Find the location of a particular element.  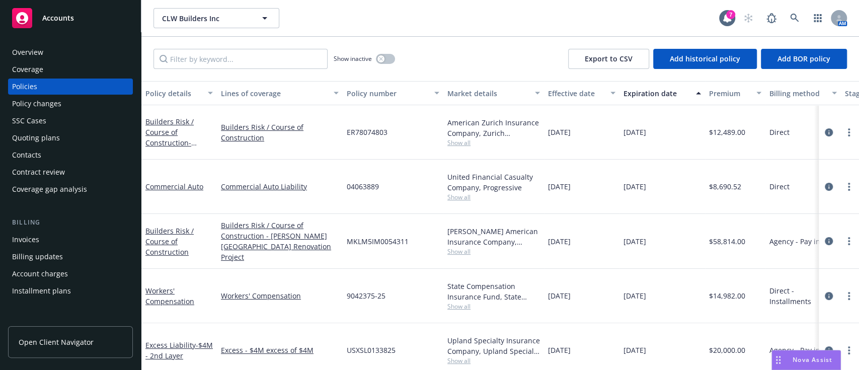

span: CLW Builders Inc is located at coordinates (205, 18).